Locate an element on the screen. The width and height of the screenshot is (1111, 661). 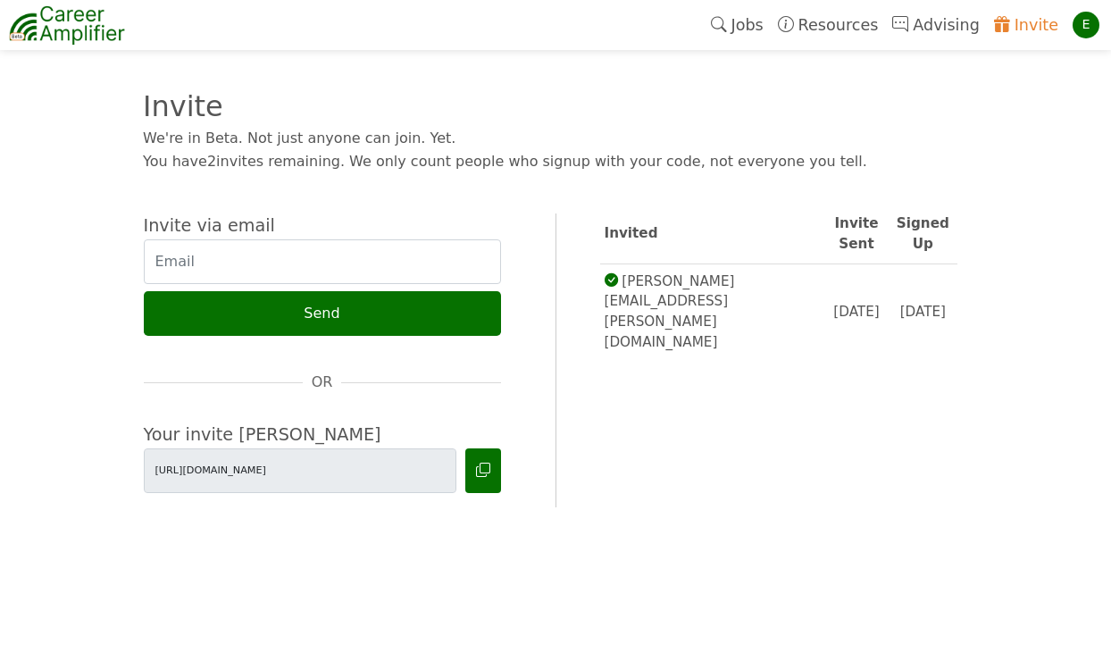
img: career-amplifier-logo.png is located at coordinates (67, 25).